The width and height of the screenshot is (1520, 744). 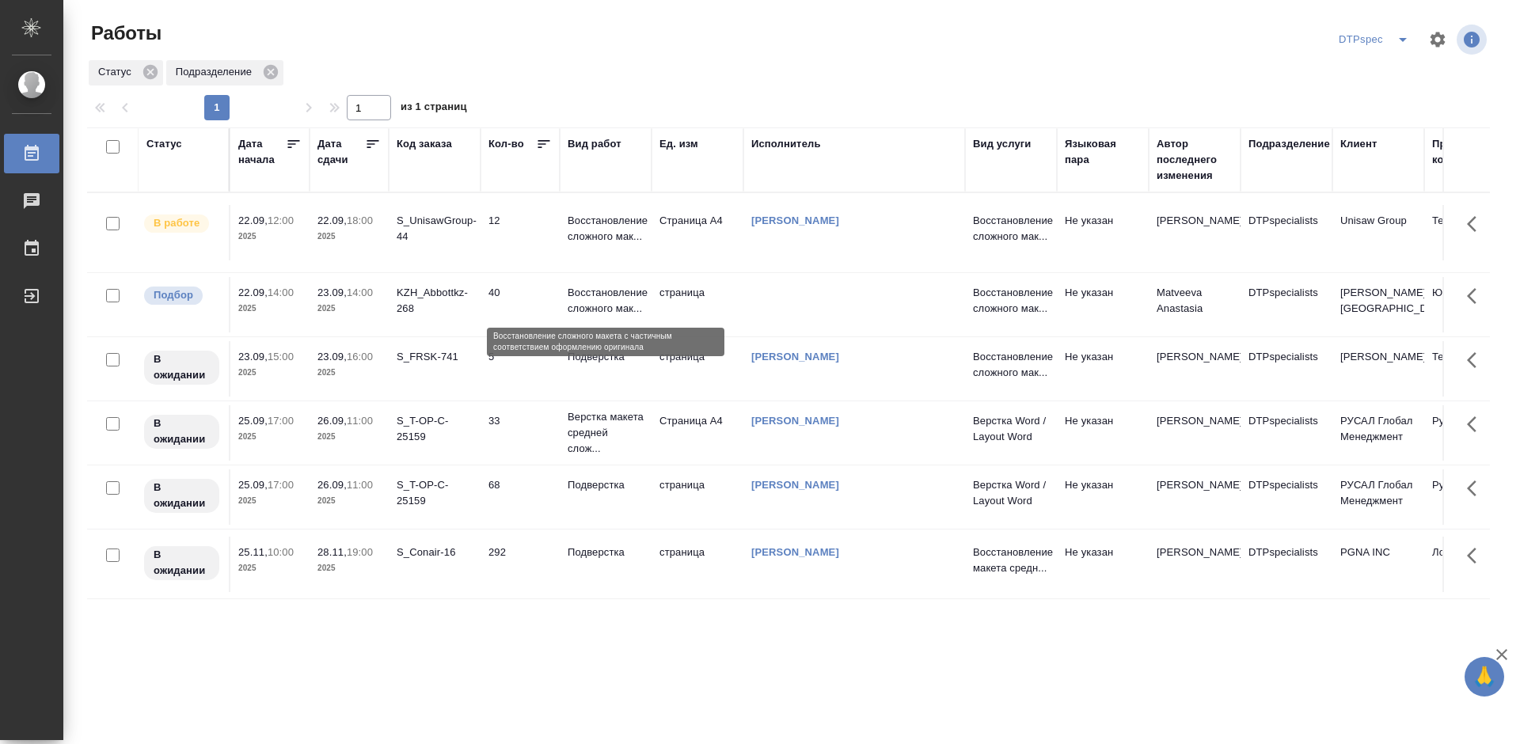 I want to click on td: 292, so click(x=520, y=565).